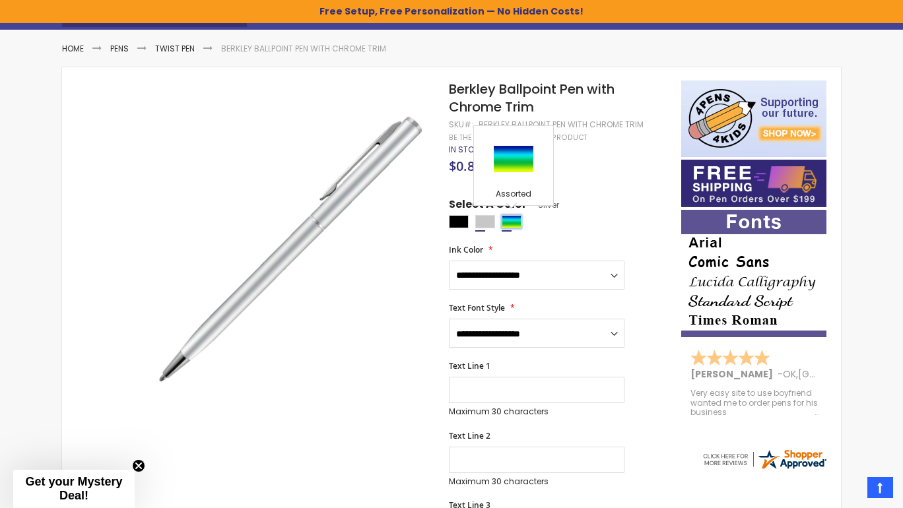 Image resolution: width=903 pixels, height=508 pixels. I want to click on span: Text Font Style, so click(476, 308).